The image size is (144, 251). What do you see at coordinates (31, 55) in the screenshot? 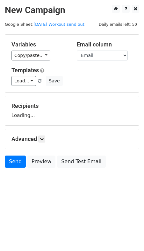
I see `a: Copy/paste...` at bounding box center [31, 55].